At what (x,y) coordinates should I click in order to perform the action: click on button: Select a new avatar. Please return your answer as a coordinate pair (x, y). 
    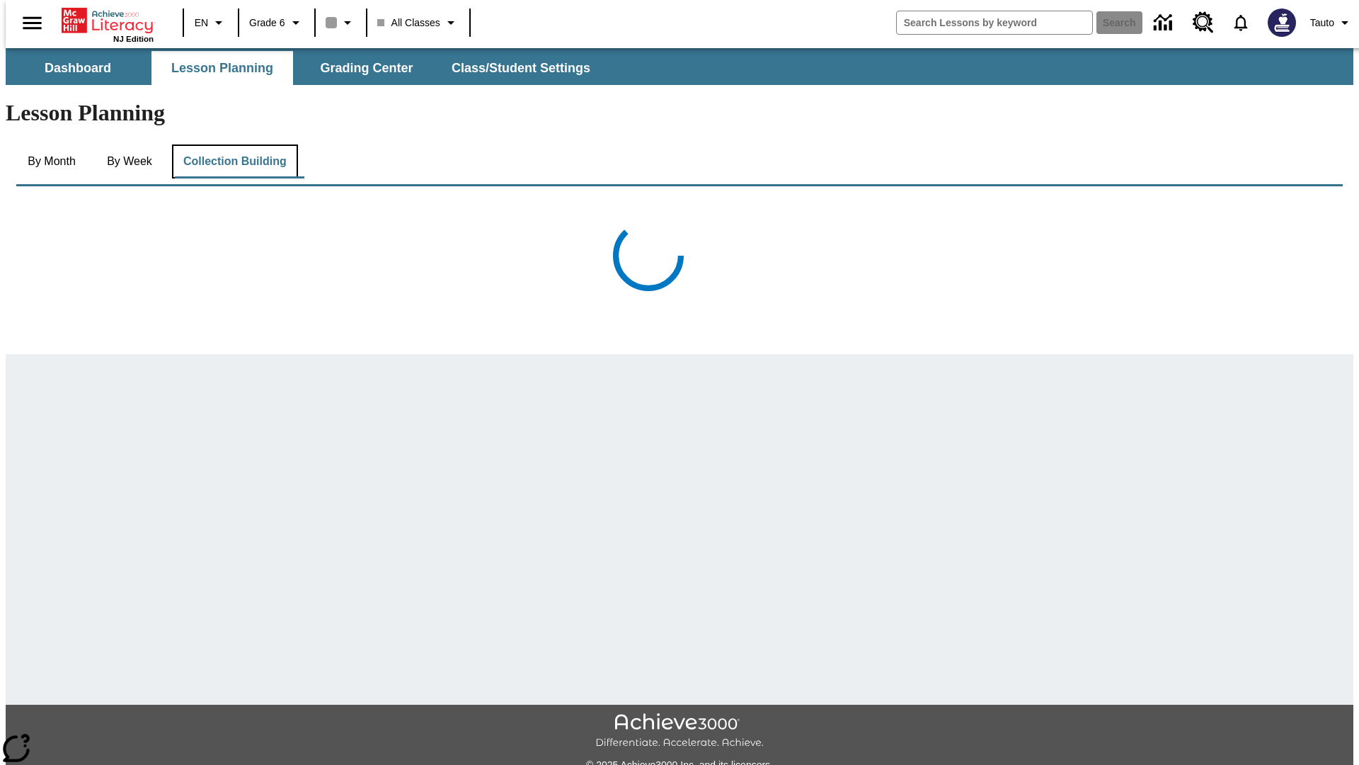
    Looking at the image, I should click on (1282, 23).